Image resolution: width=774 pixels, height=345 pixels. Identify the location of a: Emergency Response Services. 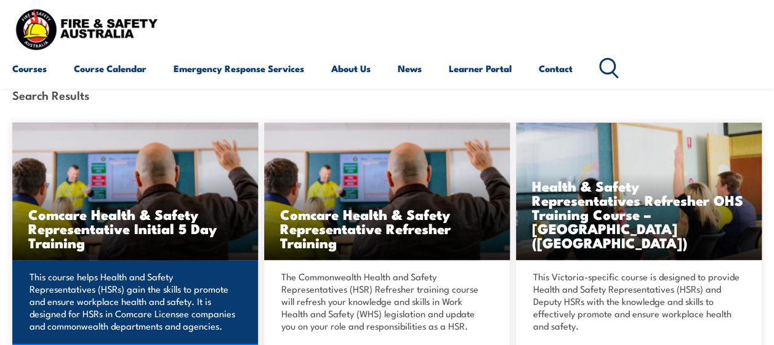
(239, 68).